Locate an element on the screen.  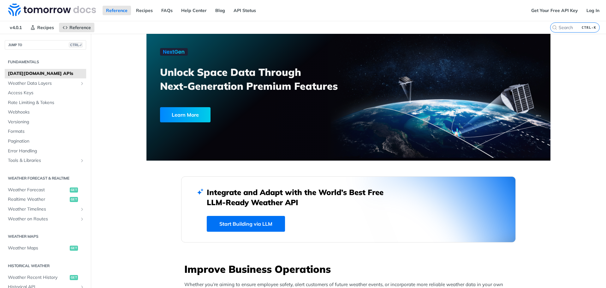
a: Error Handling is located at coordinates (45, 151).